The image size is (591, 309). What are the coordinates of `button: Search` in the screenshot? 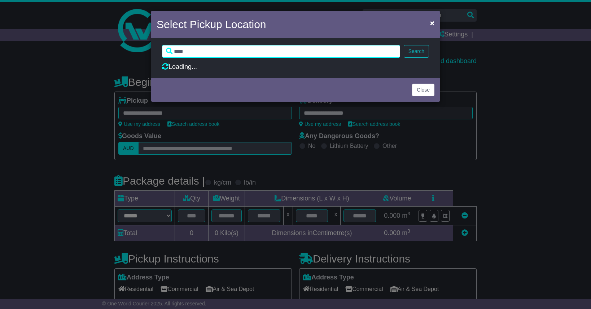 It's located at (417, 51).